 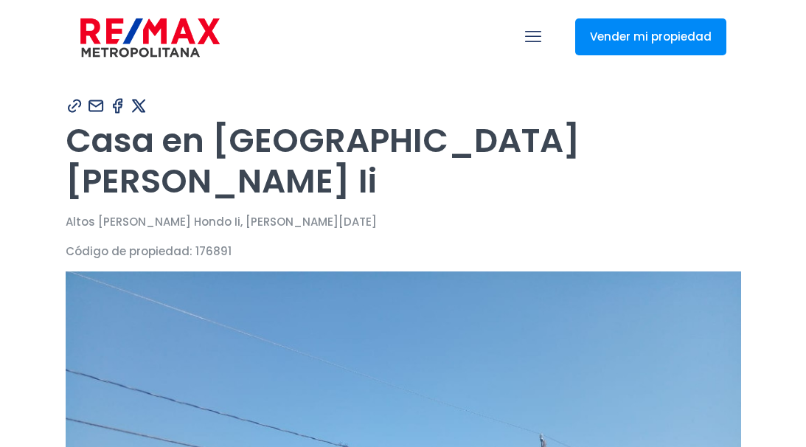 What do you see at coordinates (533, 37) in the screenshot?
I see `a: mobile menu` at bounding box center [533, 37].